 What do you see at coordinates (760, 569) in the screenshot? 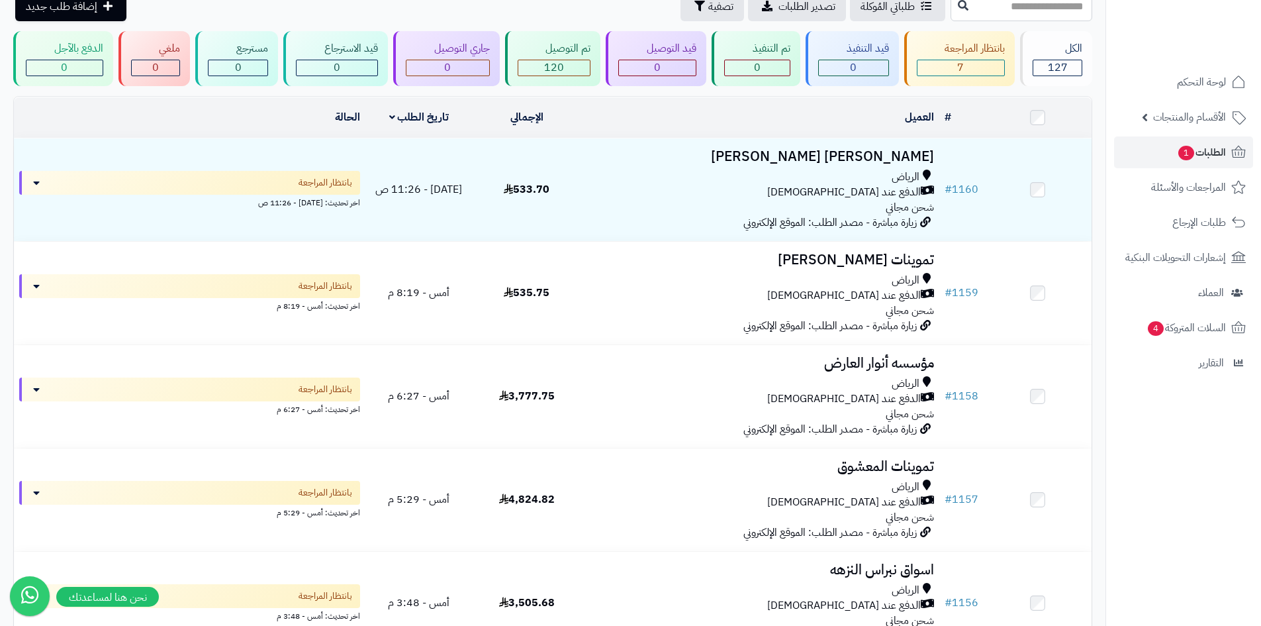
I see `h3: اسواق نبراس النزهه` at bounding box center [760, 569].